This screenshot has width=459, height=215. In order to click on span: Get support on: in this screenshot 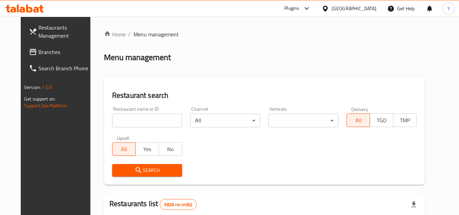, I will do `click(40, 99)`.